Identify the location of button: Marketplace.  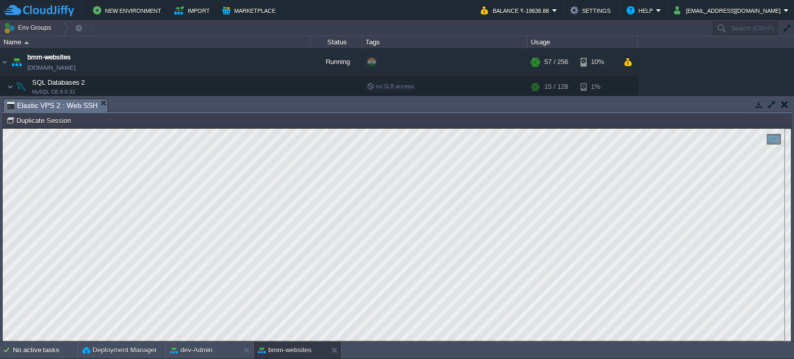
(250, 10).